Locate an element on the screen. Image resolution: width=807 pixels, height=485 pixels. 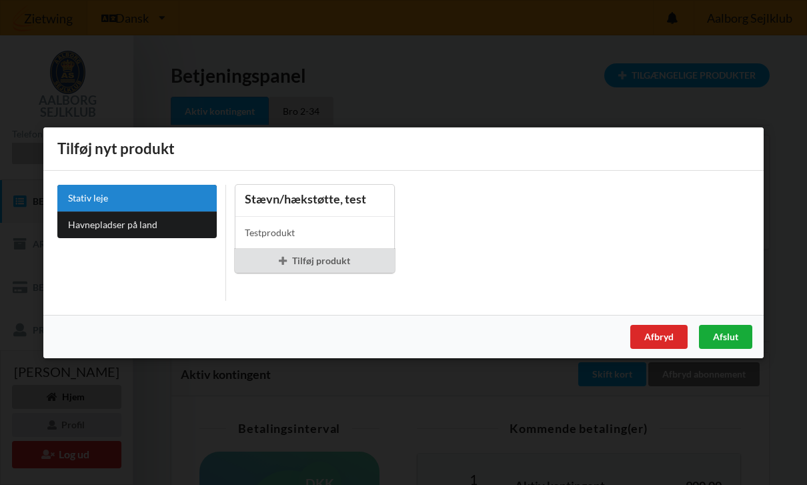
div: Afslut is located at coordinates (725, 336).